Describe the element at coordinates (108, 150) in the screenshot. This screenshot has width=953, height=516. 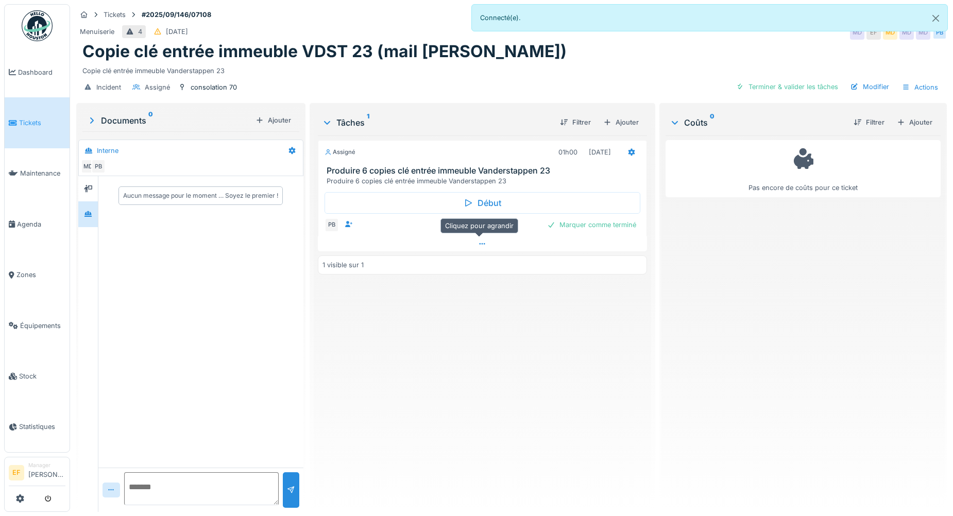
I see `div: Interne` at that location.